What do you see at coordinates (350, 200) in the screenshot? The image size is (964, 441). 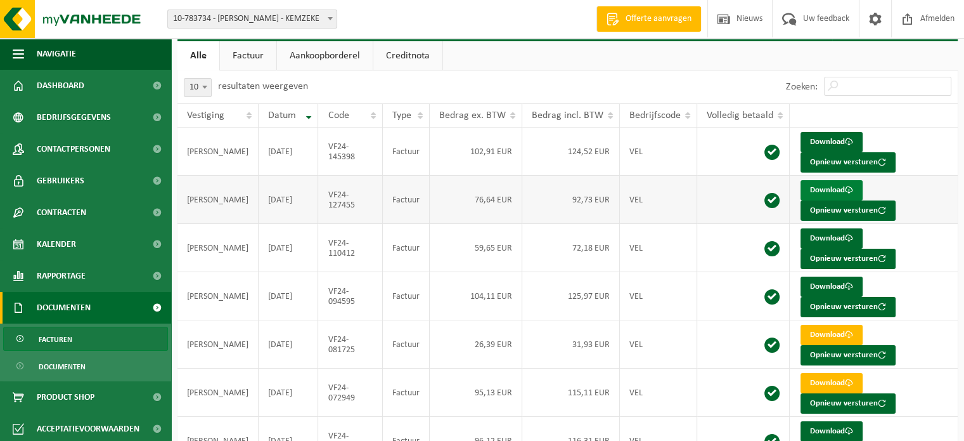 I see `td: VF24-127455` at bounding box center [350, 200].